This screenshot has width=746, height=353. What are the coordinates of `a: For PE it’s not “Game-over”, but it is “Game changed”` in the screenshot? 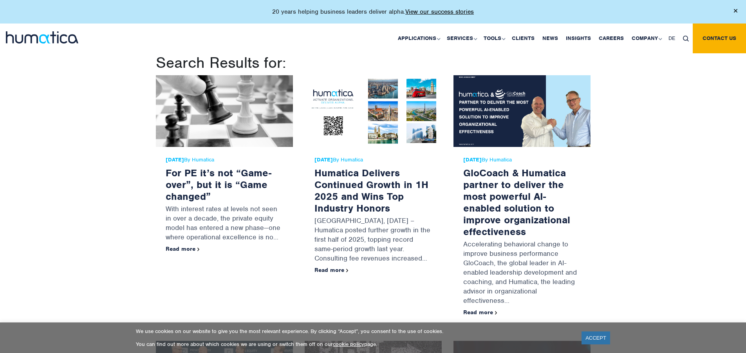 It's located at (219, 185).